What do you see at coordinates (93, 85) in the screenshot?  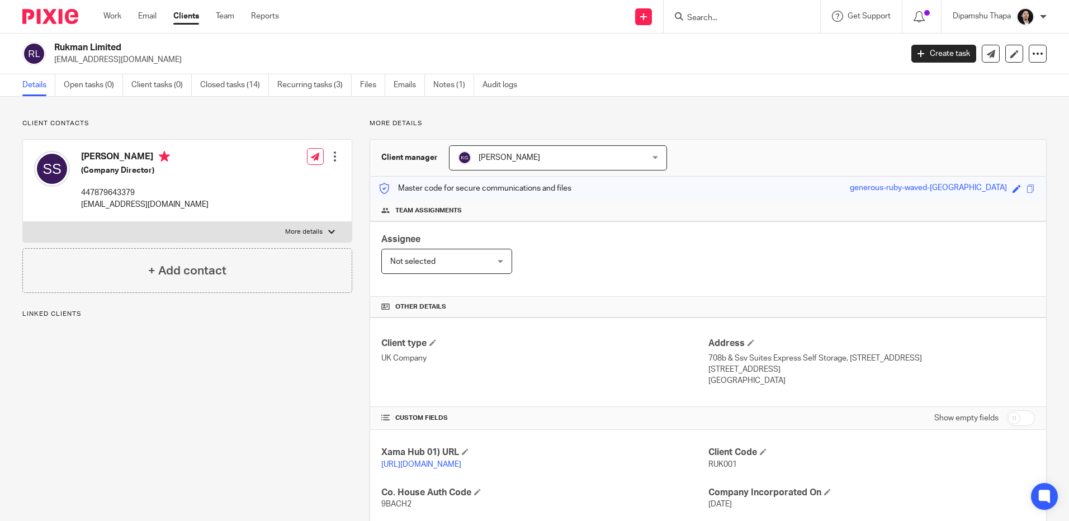 I see `a: Open tasks (0)` at bounding box center [93, 85].